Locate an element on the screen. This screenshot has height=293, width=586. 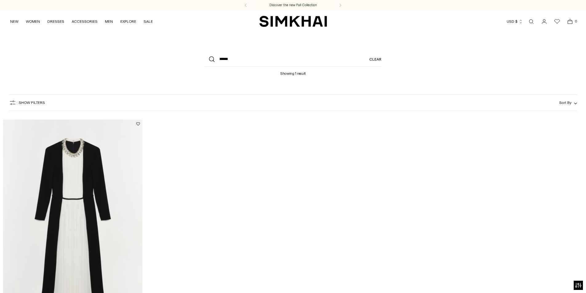
a: EXPLORE is located at coordinates (128, 22).